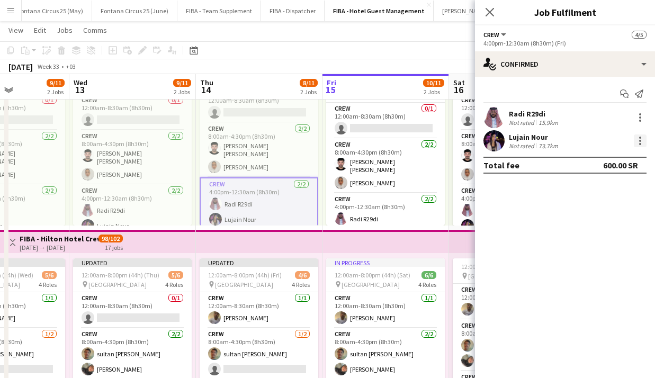 The height and width of the screenshot is (378, 655). Describe the element at coordinates (111, 238) in the screenshot. I see `span: 98/102` at that location.